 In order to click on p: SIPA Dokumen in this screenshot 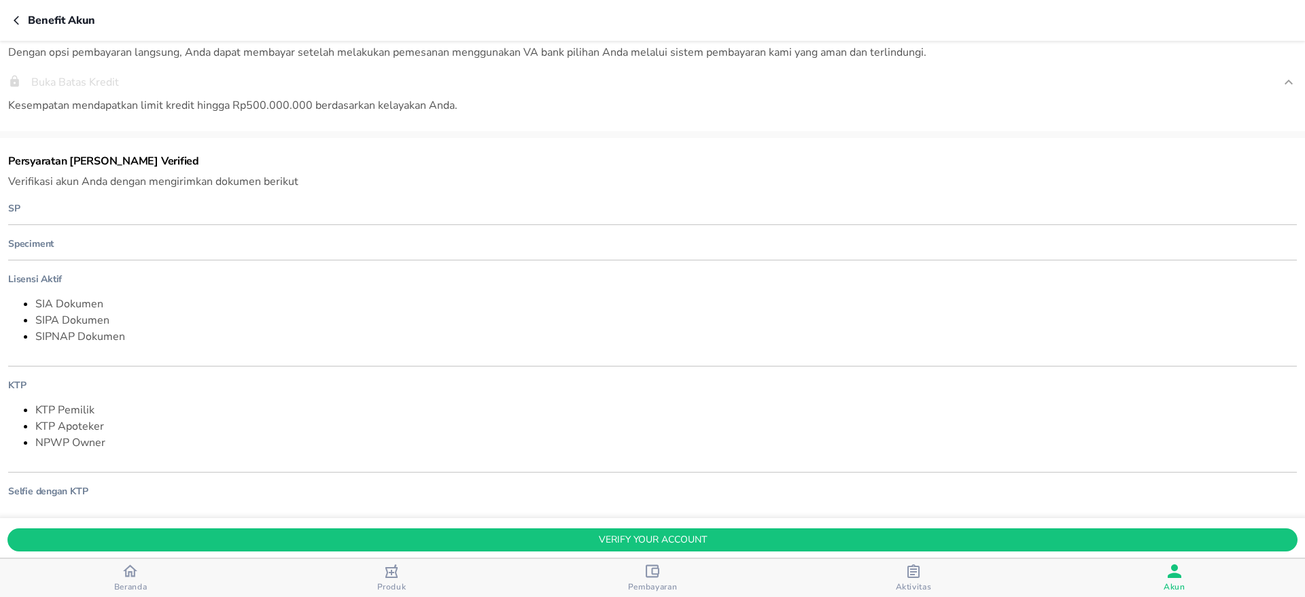, I will do `click(666, 320)`.